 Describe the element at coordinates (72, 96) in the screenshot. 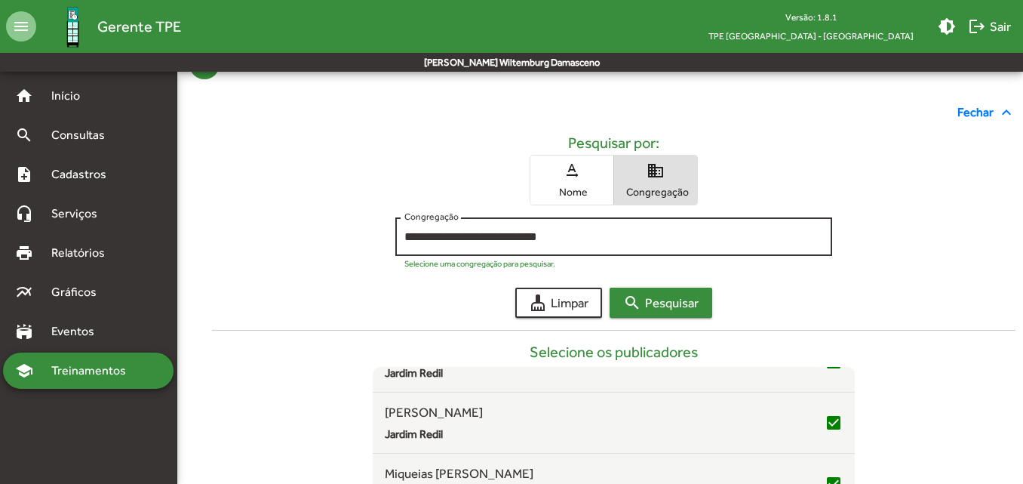

I see `span: Início` at that location.